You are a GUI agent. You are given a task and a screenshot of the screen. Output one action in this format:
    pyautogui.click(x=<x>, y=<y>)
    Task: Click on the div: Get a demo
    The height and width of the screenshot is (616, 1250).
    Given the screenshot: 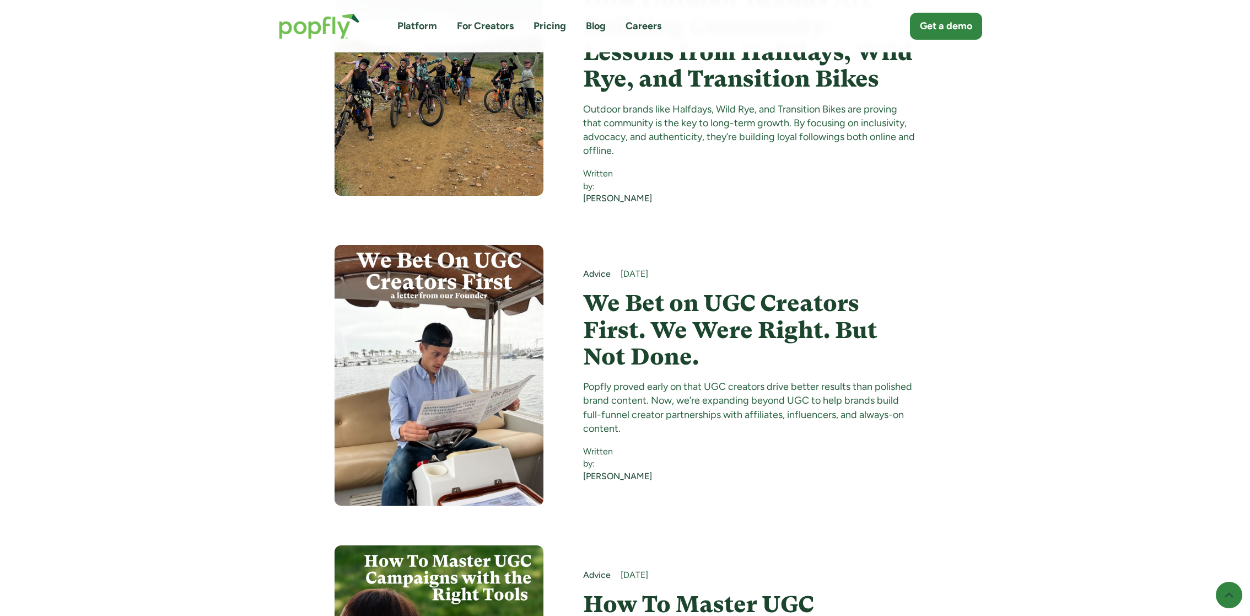 What is the action you would take?
    pyautogui.click(x=946, y=26)
    